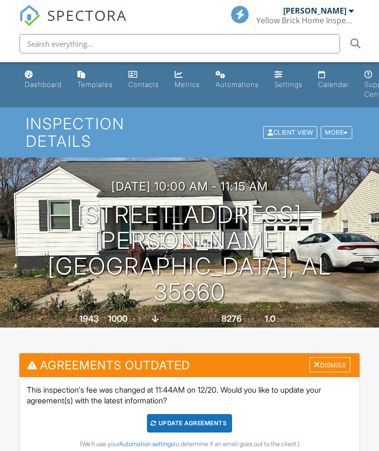 This screenshot has height=451, width=379. I want to click on h1: Inspection Details, so click(189, 132).